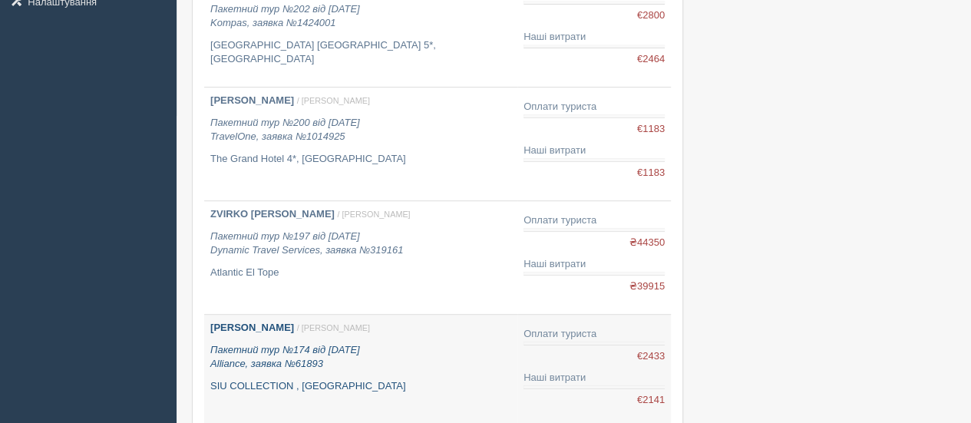  Describe the element at coordinates (647, 242) in the screenshot. I see `span: ₴44350` at that location.